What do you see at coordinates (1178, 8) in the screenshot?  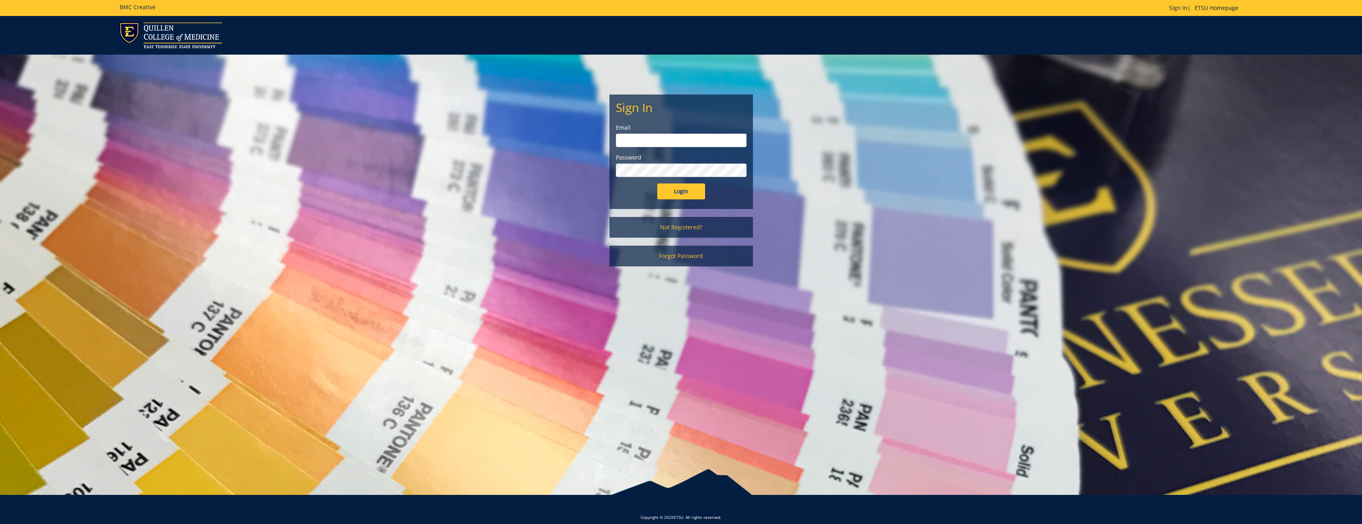 I see `a: Sign In` at bounding box center [1178, 8].